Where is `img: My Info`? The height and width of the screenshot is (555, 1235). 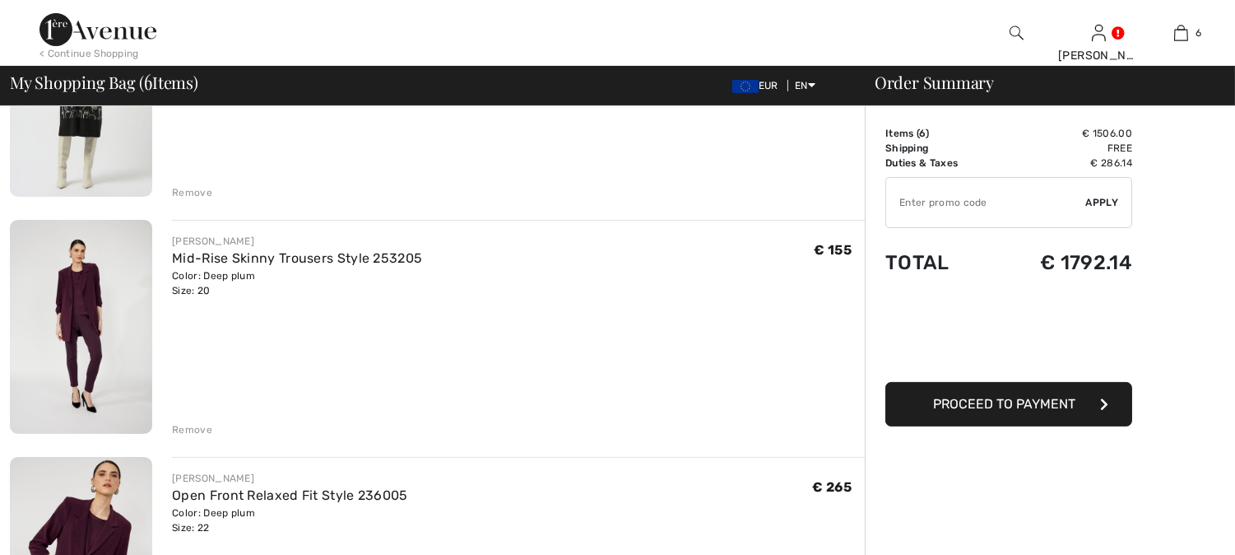 img: My Info is located at coordinates (1099, 33).